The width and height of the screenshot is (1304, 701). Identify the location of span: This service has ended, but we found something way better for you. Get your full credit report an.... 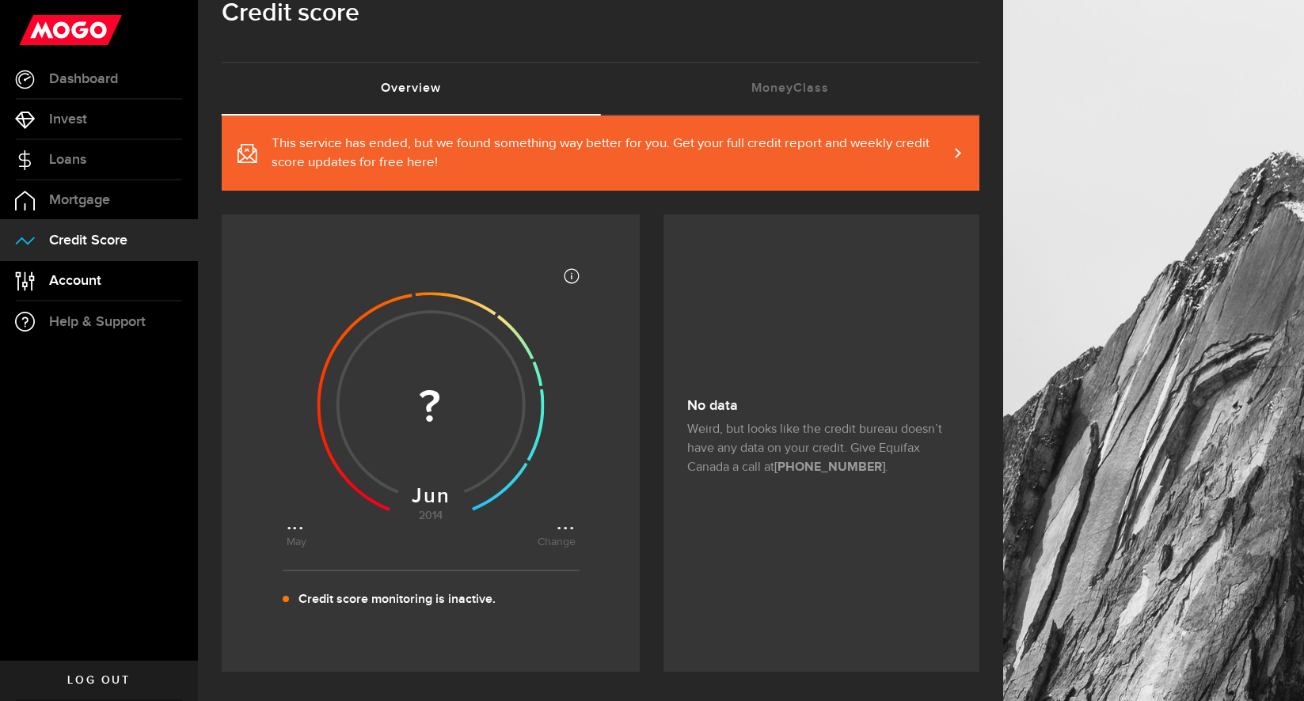
(609, 154).